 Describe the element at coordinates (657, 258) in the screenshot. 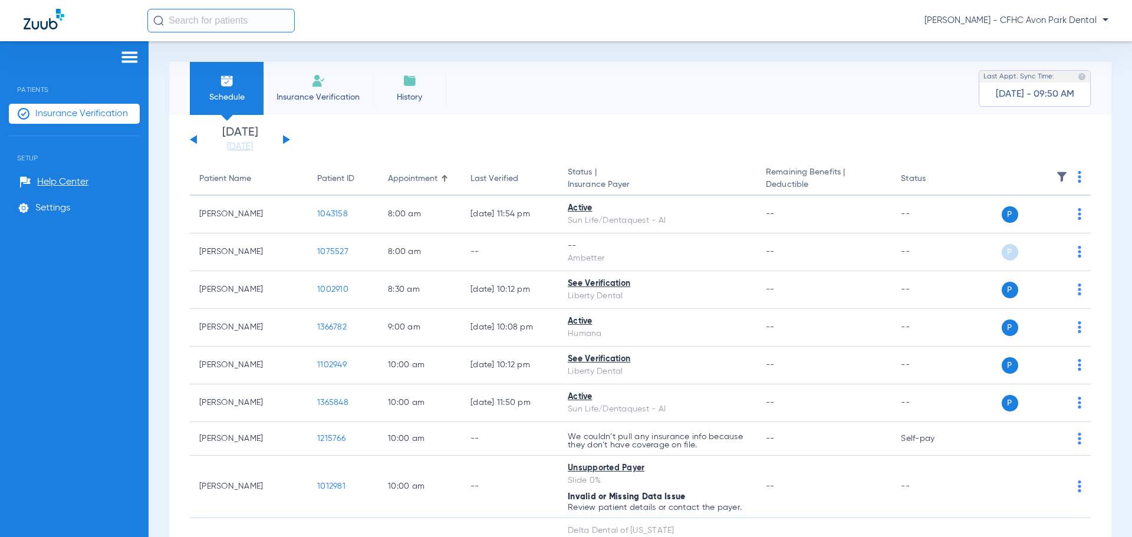

I see `div: Ambetter` at that location.